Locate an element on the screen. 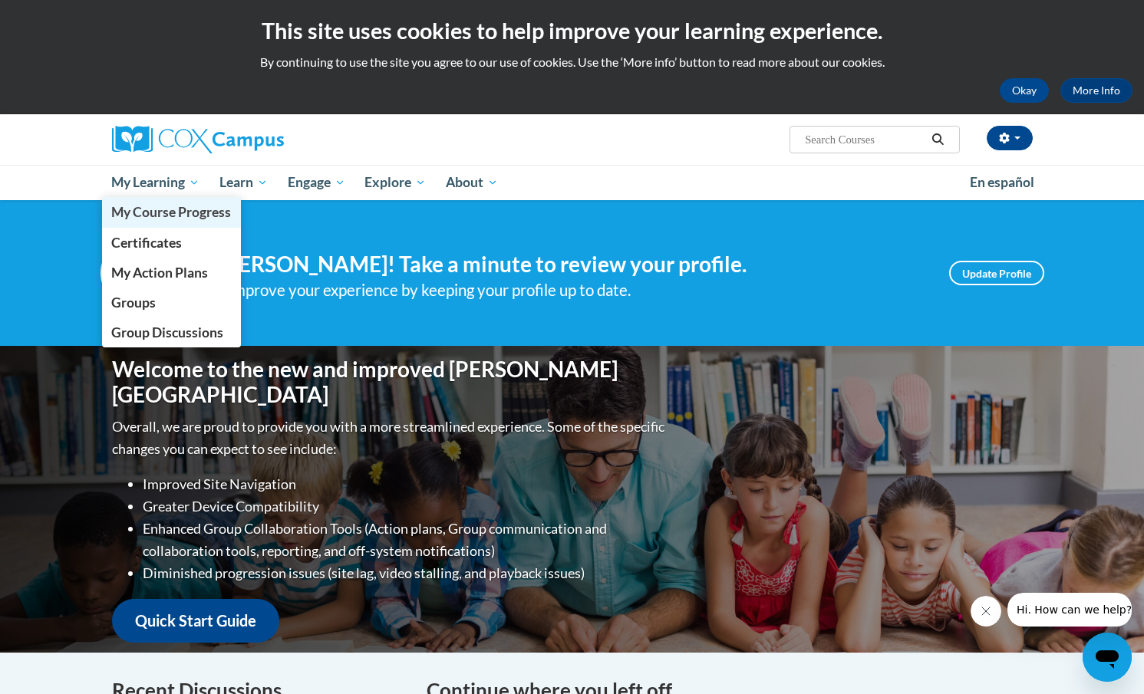  span: My Course Progress is located at coordinates (171, 212).